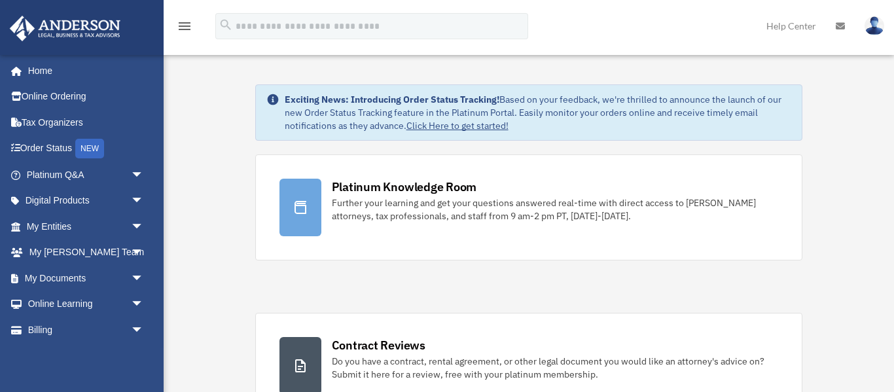 The width and height of the screenshot is (894, 392). What do you see at coordinates (555, 209) in the screenshot?
I see `div: Further your learning and get your questions answered real-time with direct access to [PERSON_NAM...` at bounding box center [555, 209].